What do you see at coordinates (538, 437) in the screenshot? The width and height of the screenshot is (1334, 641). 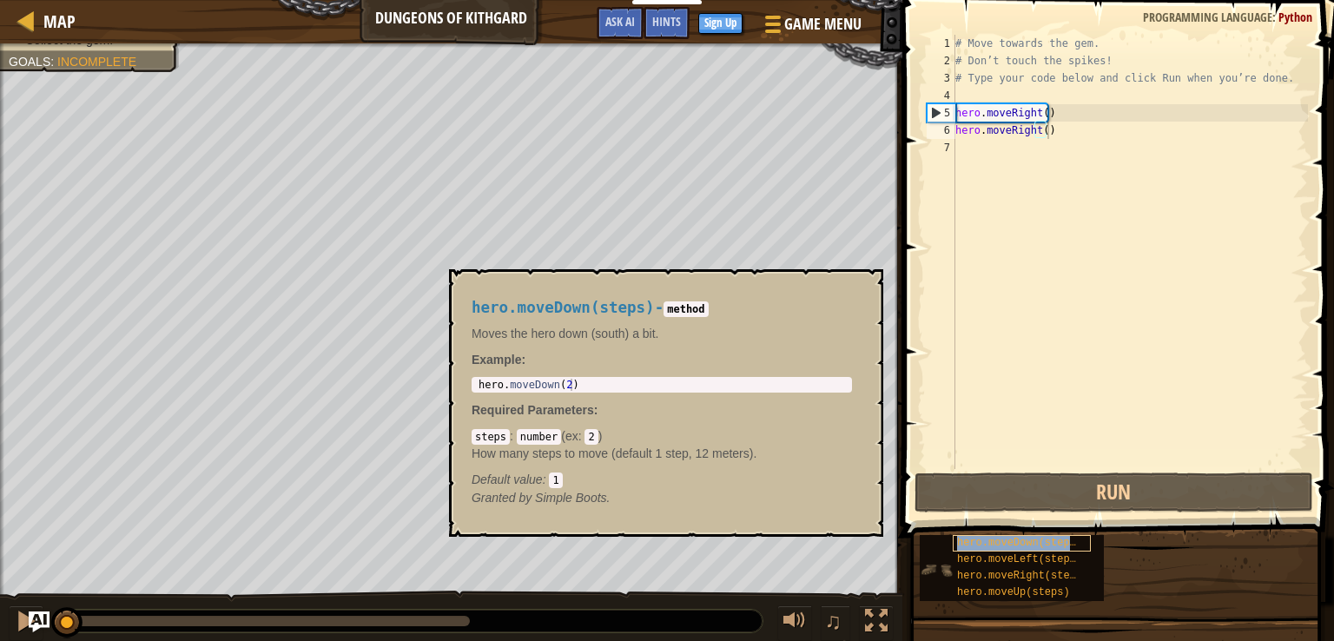 I see `code: number` at bounding box center [538, 437].